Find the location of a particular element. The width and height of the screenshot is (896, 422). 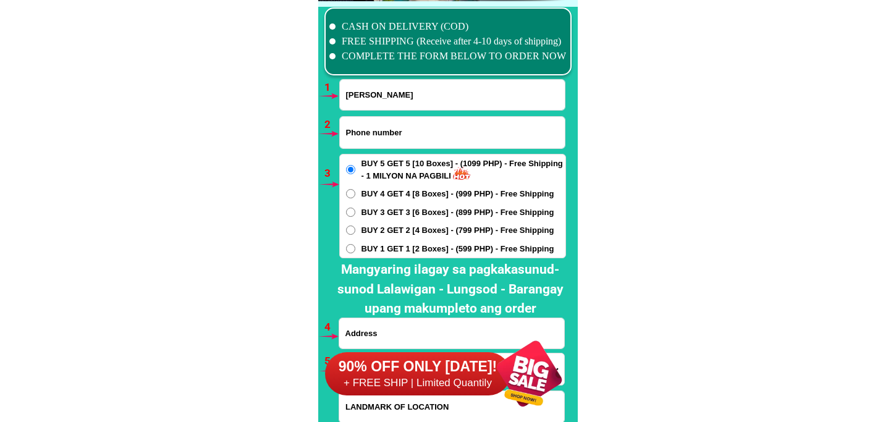

span: BUY 4 GET 4 [8 Boxes] - (999 PHP) - Free Shipping is located at coordinates (458, 194).